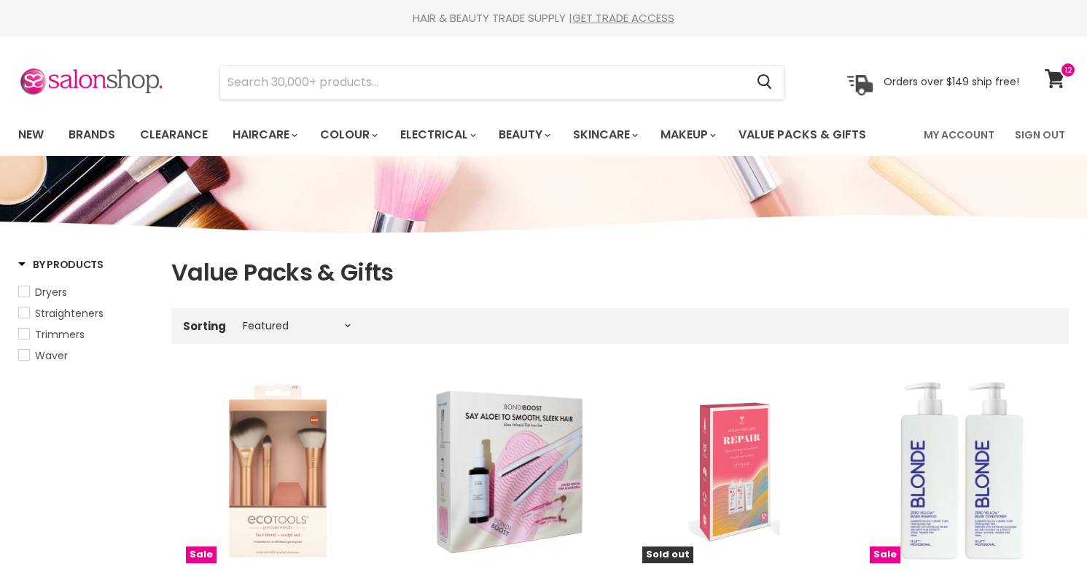 This screenshot has width=1087, height=572. Describe the element at coordinates (506, 471) in the screenshot. I see `img: Bondi Boost Aloe-Infused Flat Iron Set` at that location.